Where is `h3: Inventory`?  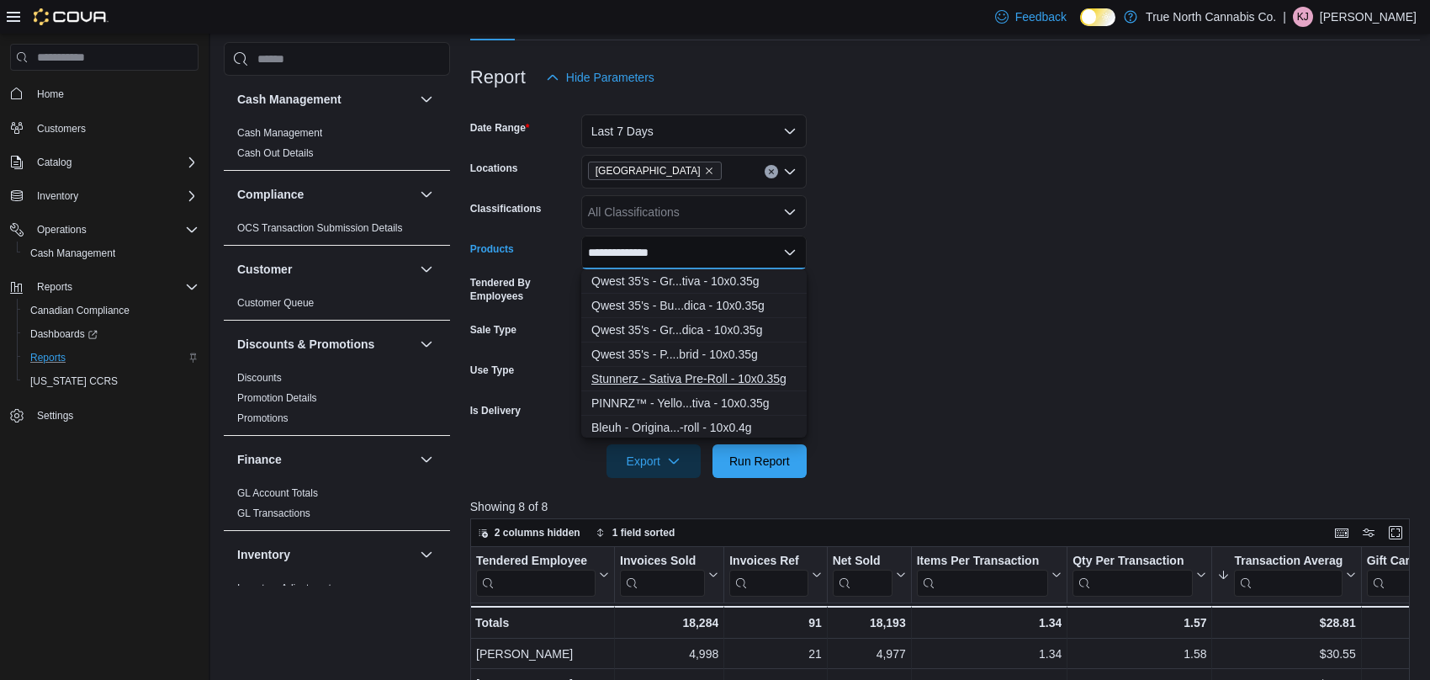 h3: Inventory is located at coordinates (263, 554).